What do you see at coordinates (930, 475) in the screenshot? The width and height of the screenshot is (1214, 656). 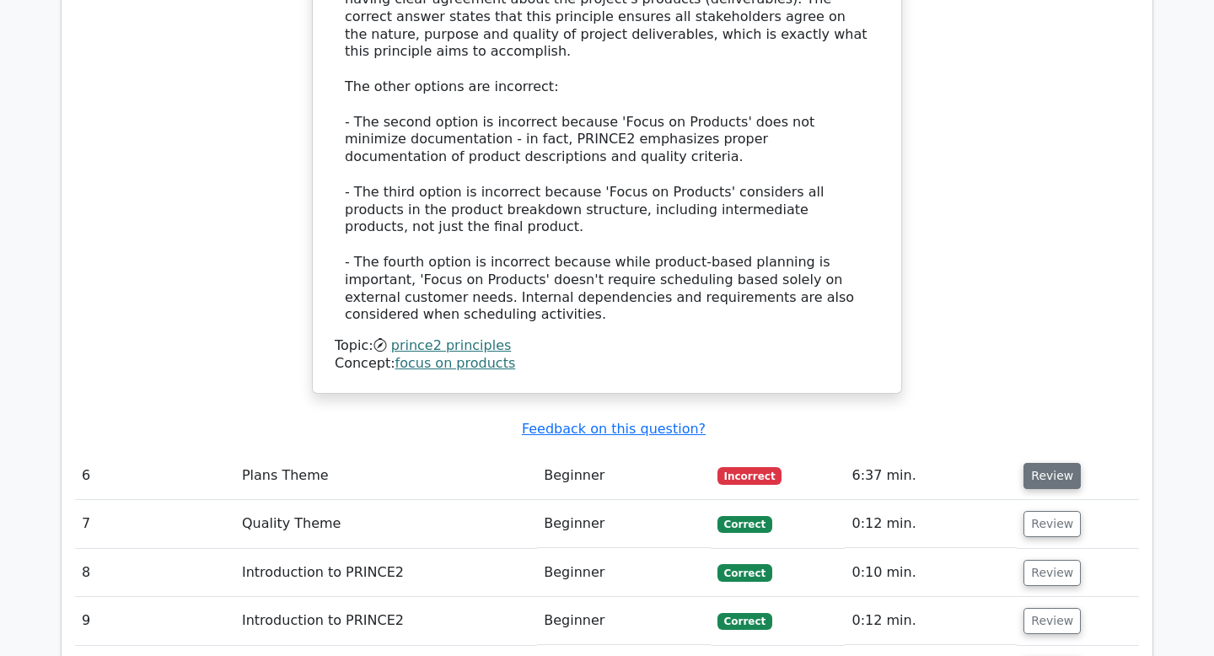 I see `td: 6:37 min.` at bounding box center [930, 475].